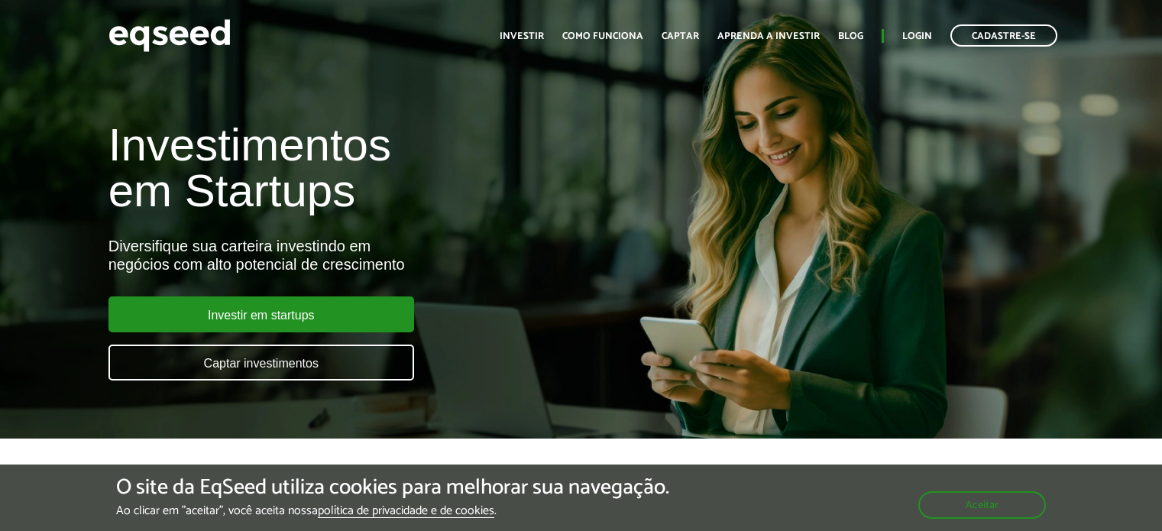 This screenshot has width=1162, height=531. I want to click on a: Captar, so click(680, 36).